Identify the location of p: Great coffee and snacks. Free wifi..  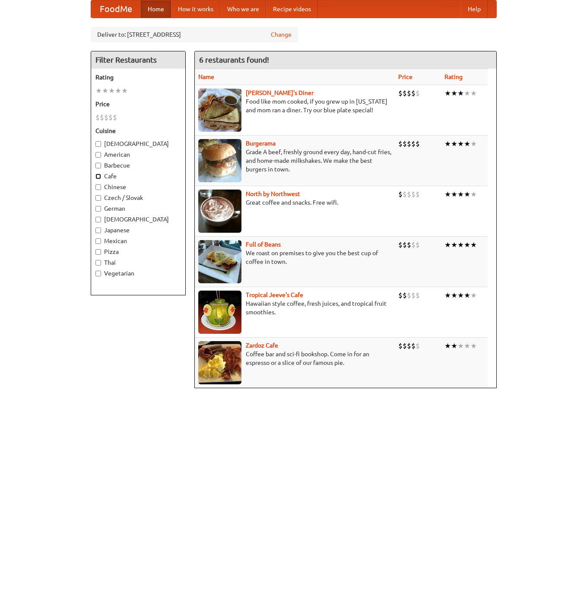
(295, 203).